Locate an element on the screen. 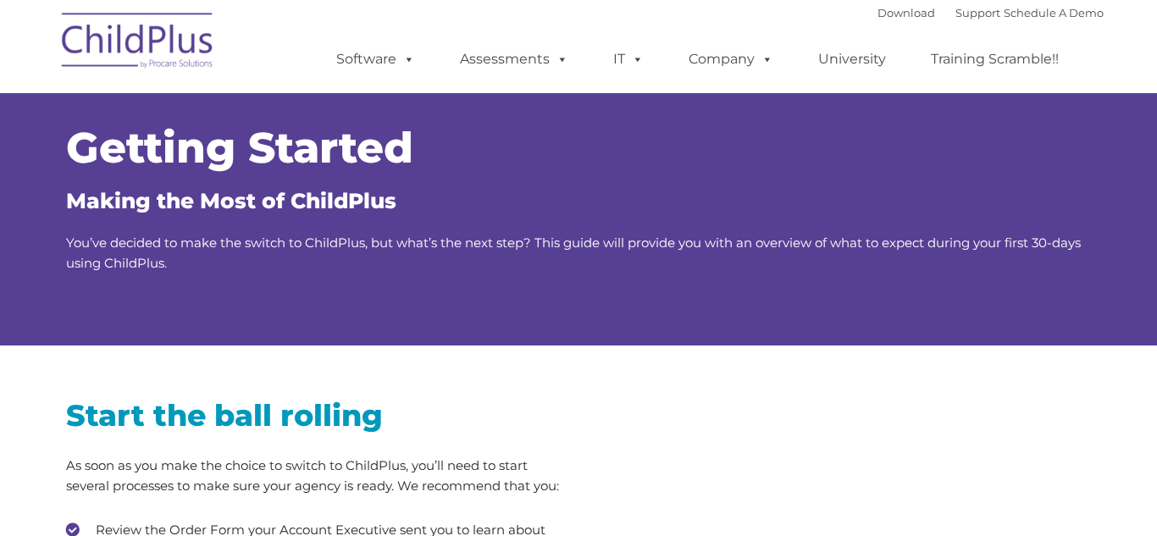 This screenshot has width=1157, height=536. a: Company is located at coordinates (731, 59).